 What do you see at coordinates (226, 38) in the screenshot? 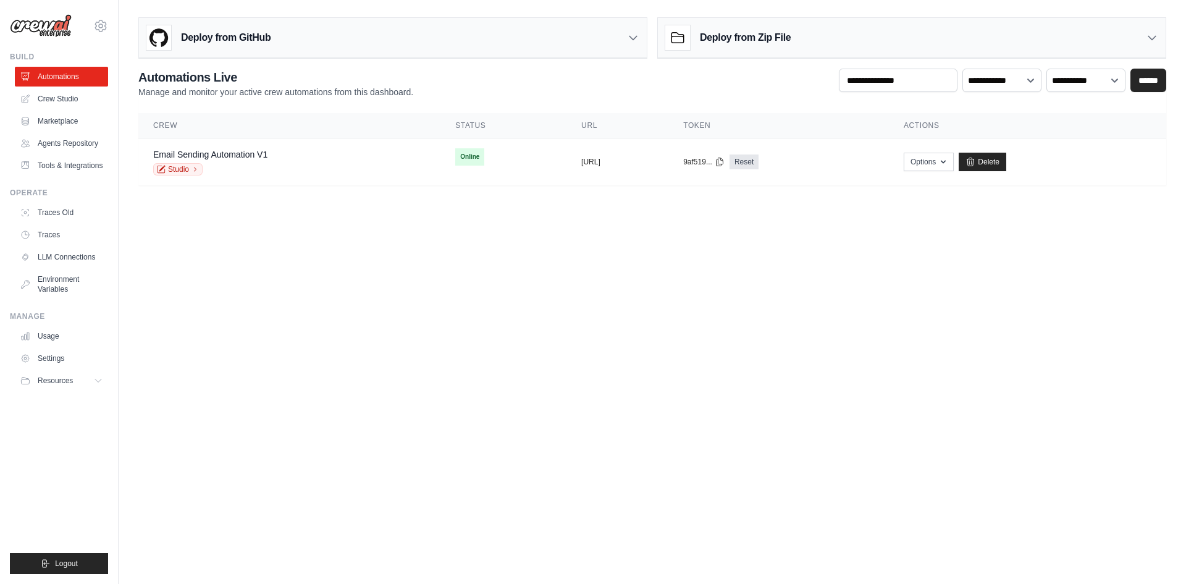
I see `h3: Deploy from GitHub` at bounding box center [226, 38].